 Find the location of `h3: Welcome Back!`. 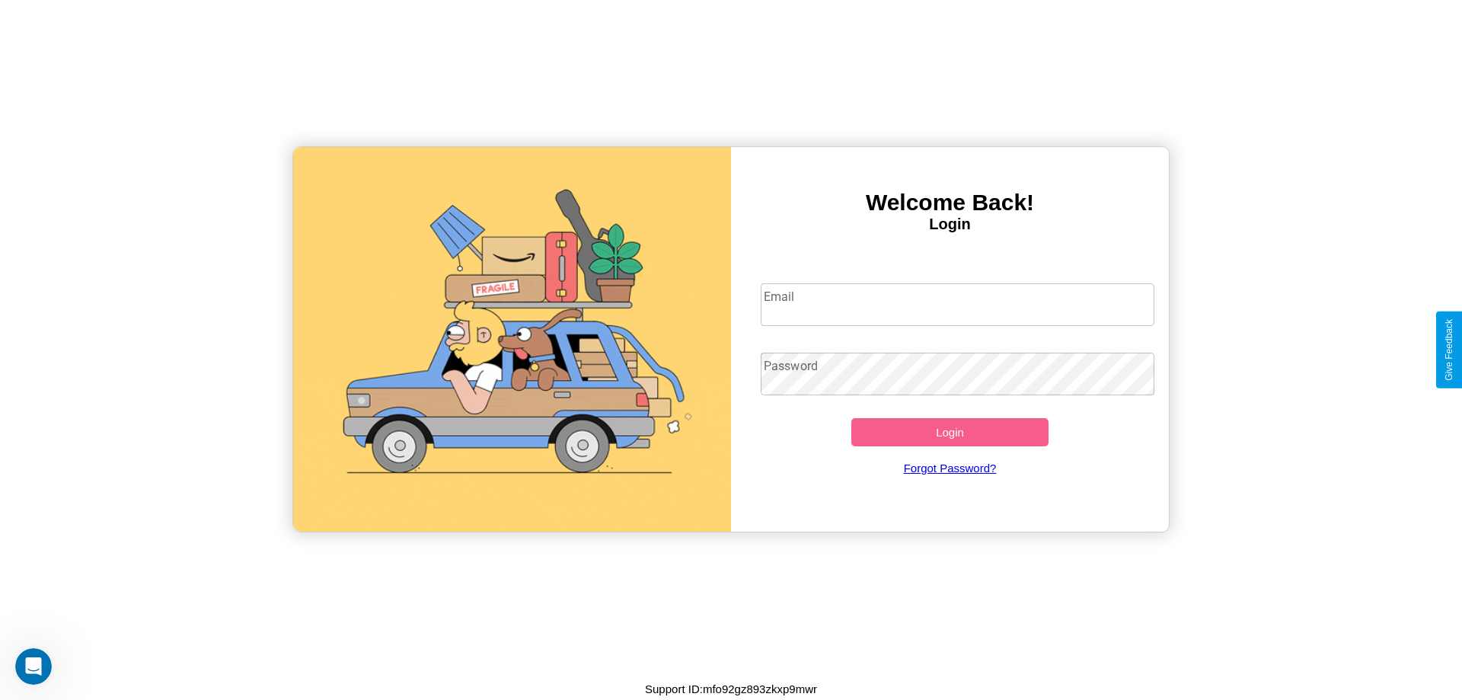

h3: Welcome Back! is located at coordinates (949, 203).